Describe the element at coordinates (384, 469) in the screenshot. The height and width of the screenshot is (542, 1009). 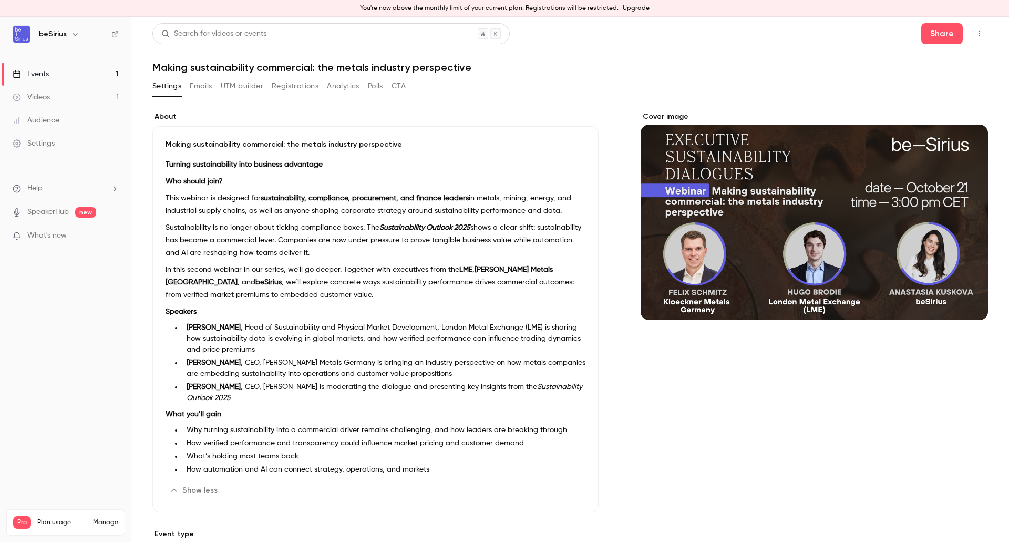
I see `li: How automation and AI can connect strategy, operations, and markets` at that location.